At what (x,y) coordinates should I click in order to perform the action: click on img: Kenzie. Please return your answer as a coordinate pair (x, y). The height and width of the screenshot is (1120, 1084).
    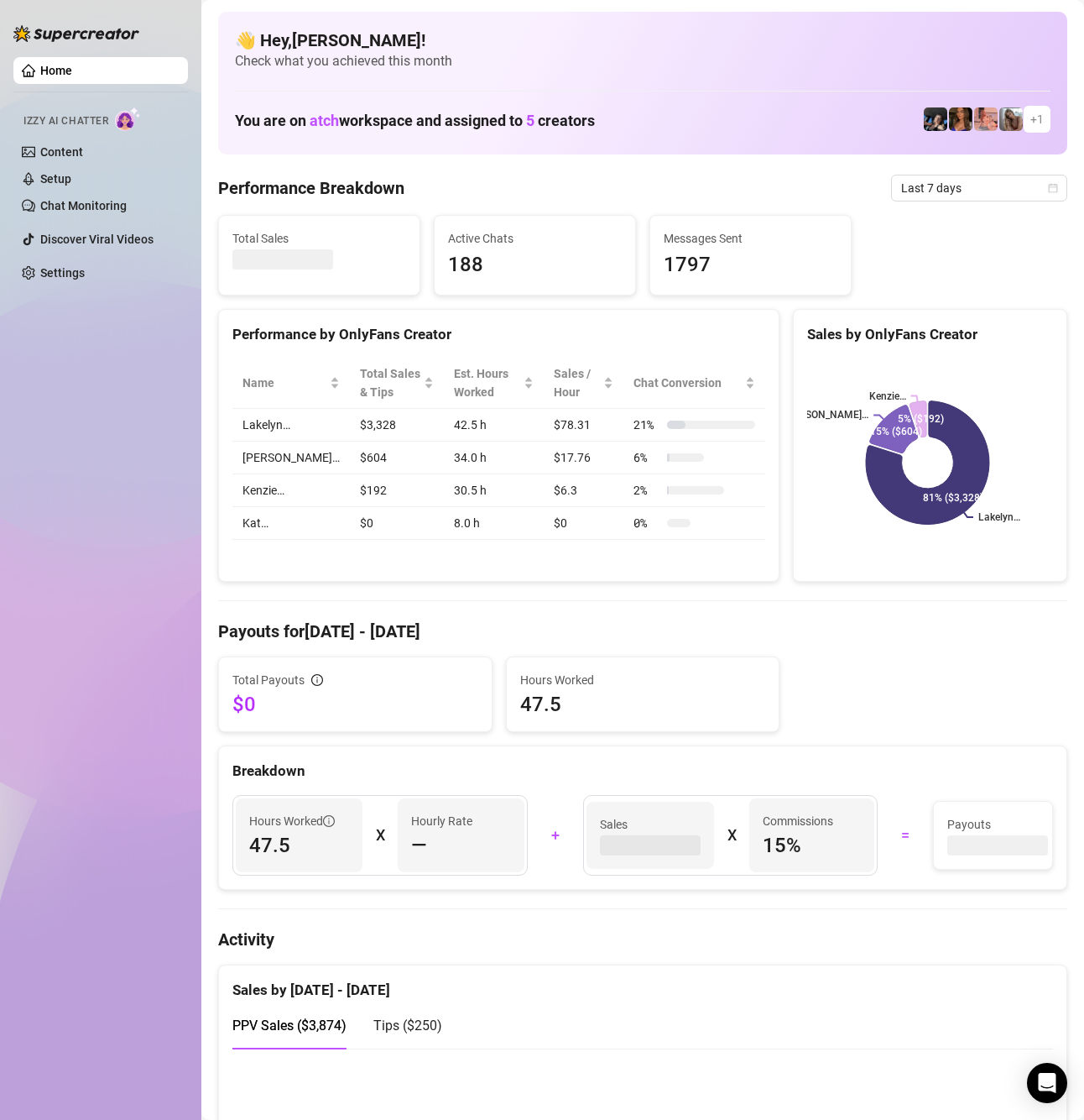
    Looking at the image, I should click on (961, 120).